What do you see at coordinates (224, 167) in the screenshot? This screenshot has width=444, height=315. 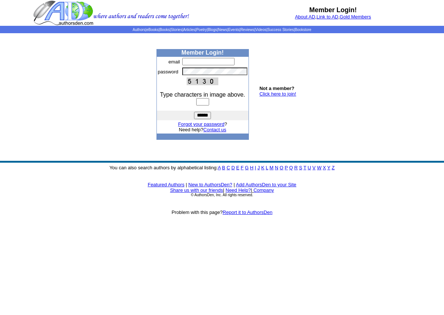 I see `a: B` at bounding box center [224, 167].